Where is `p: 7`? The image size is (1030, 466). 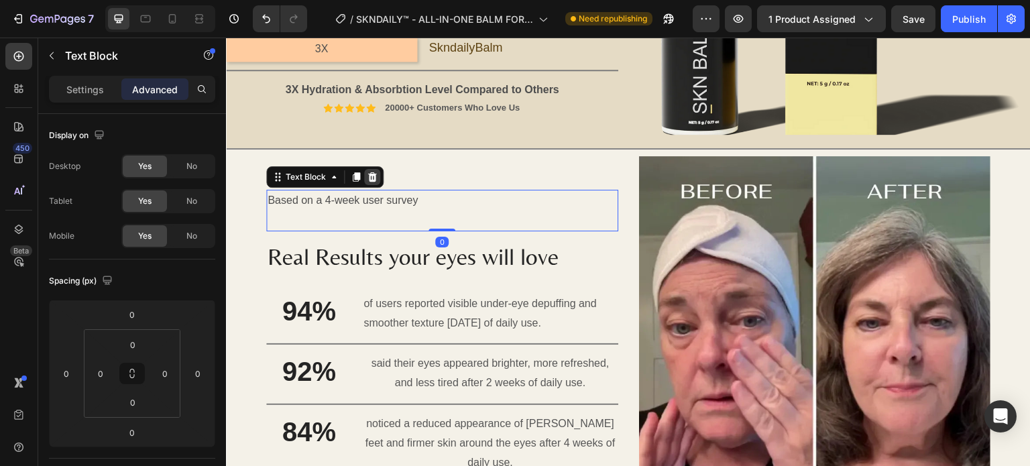
p: 7 is located at coordinates (91, 19).